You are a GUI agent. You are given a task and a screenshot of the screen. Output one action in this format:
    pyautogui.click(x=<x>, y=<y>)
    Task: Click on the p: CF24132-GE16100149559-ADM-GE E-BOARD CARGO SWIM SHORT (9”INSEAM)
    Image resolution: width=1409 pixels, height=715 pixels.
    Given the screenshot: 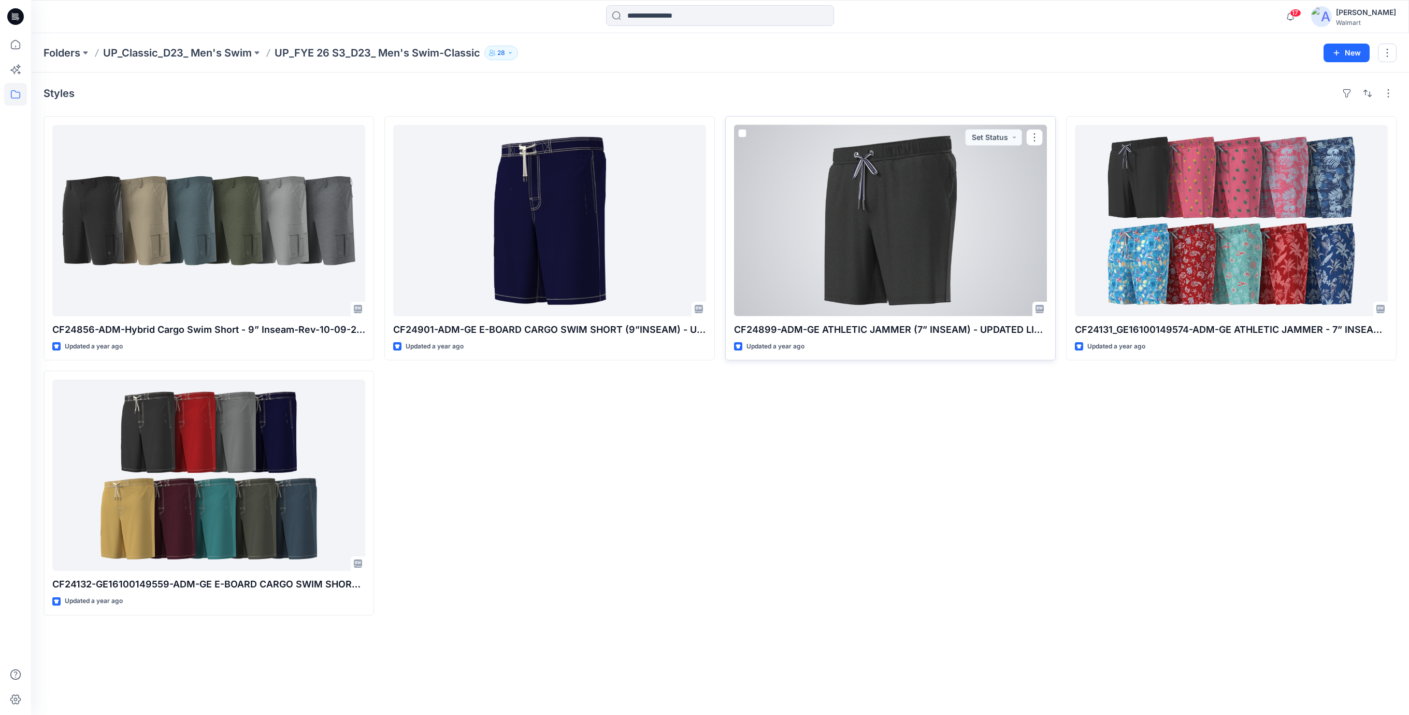 What is the action you would take?
    pyautogui.click(x=209, y=584)
    